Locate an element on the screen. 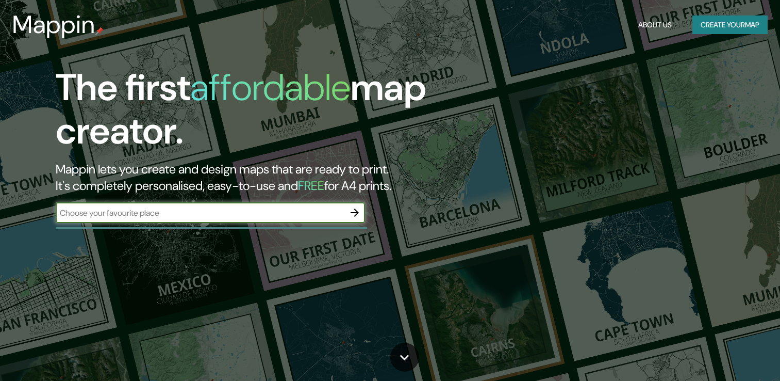 The width and height of the screenshot is (780, 381). img: mappin-pin is located at coordinates (100, 31).